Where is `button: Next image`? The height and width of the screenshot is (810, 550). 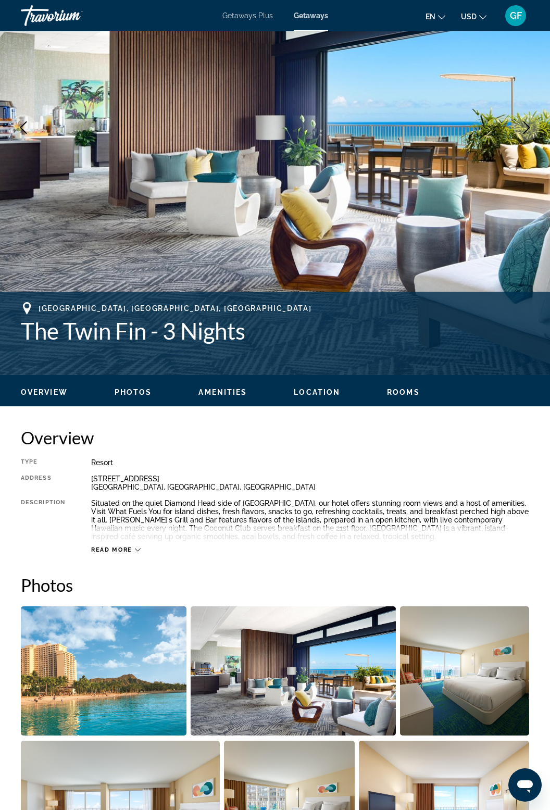
button: Next image is located at coordinates (527, 128).